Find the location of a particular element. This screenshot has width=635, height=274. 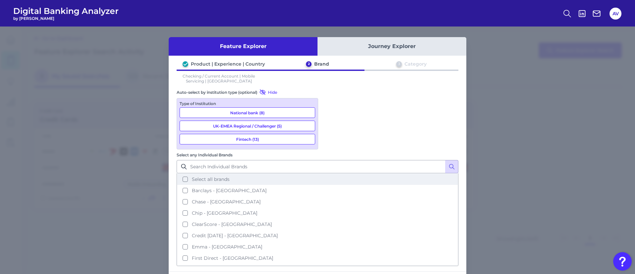

button: Fintech (13) is located at coordinates (247, 139).